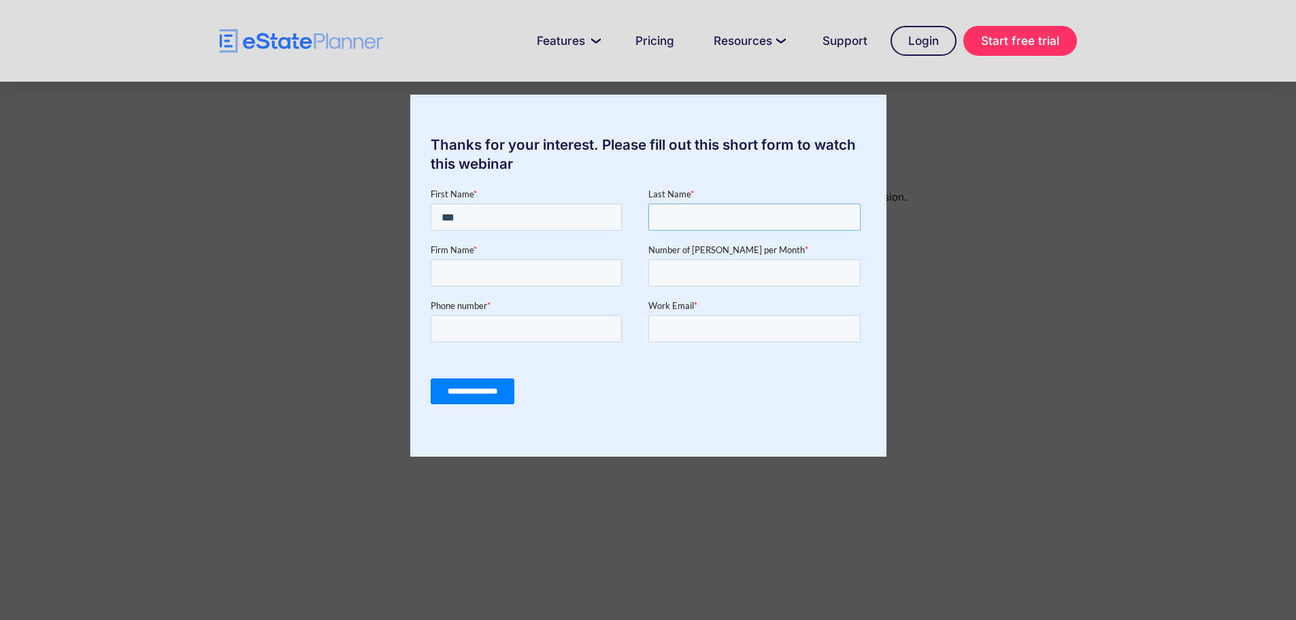 This screenshot has width=1296, height=620. What do you see at coordinates (749, 41) in the screenshot?
I see `a: Resources` at bounding box center [749, 41].